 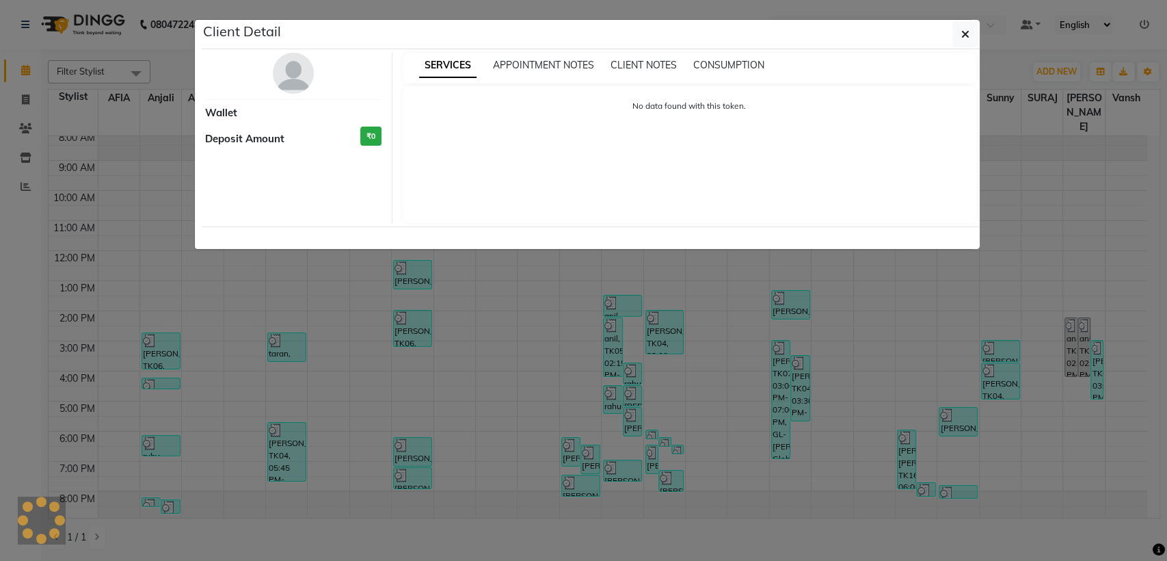 What do you see at coordinates (729, 65) in the screenshot?
I see `span: CONSUMPTION` at bounding box center [729, 65].